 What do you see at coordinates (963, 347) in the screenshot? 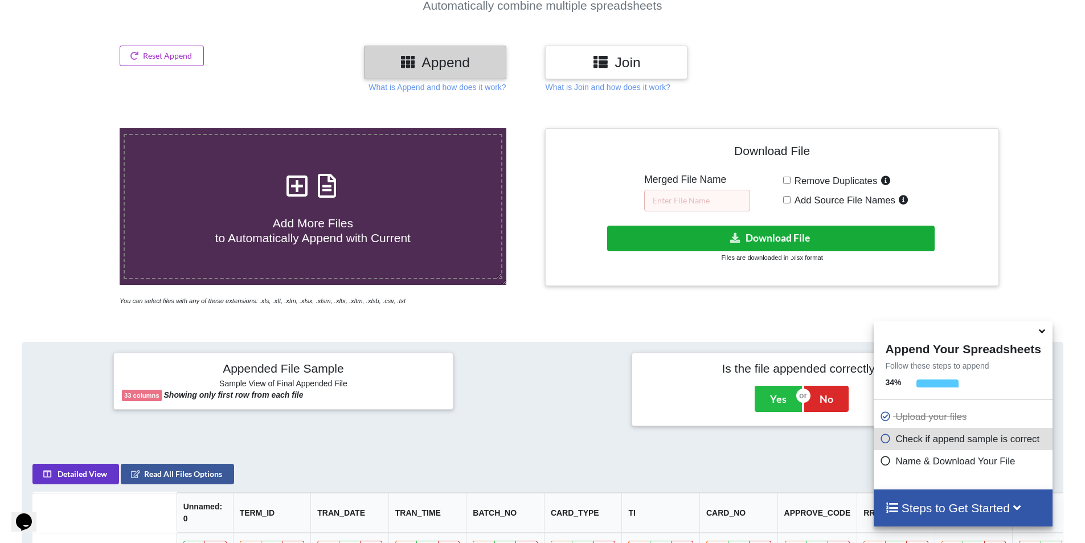
I see `h4: Append Your Spreadsheets` at bounding box center [963, 347].